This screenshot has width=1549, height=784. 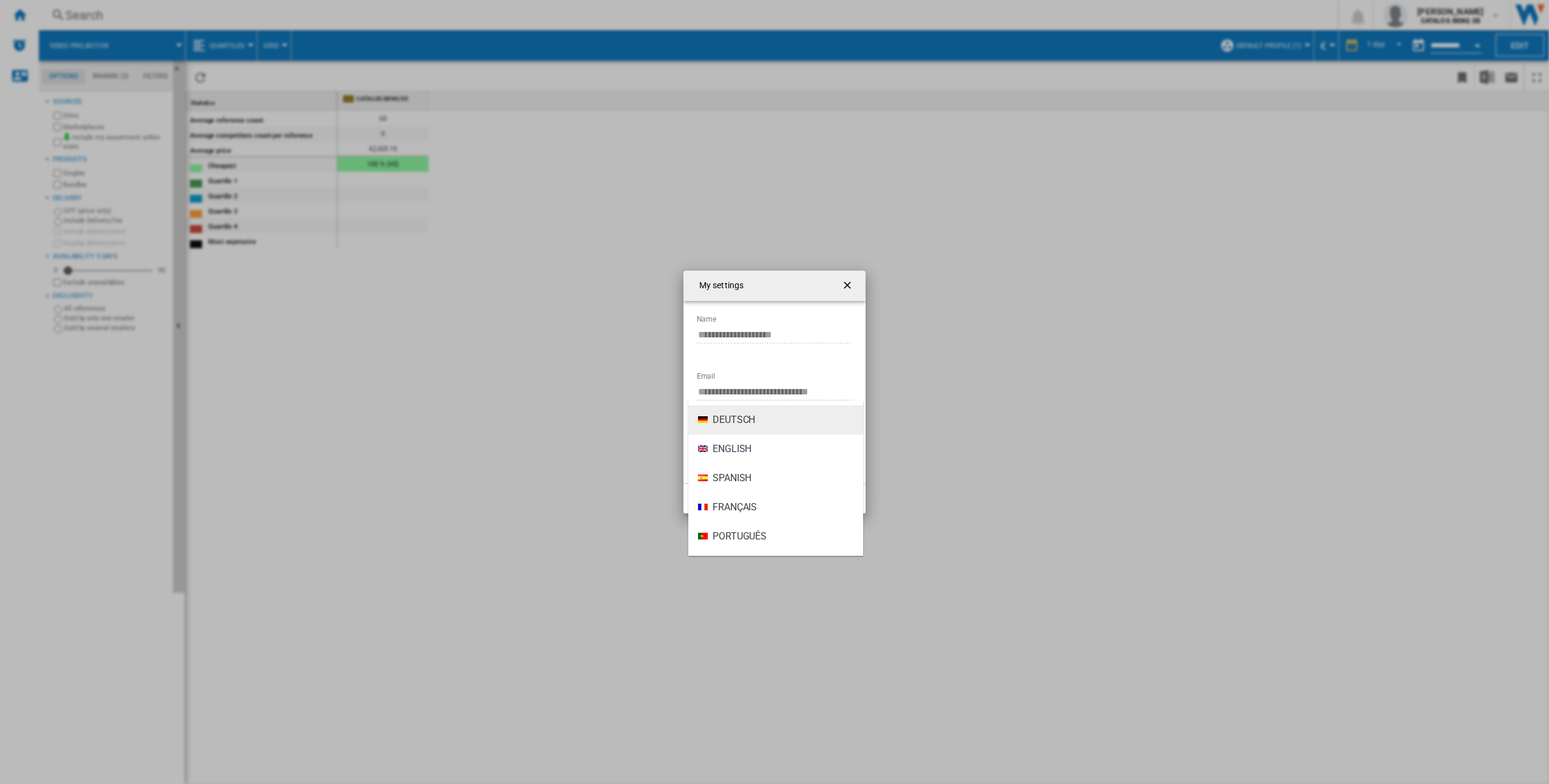 What do you see at coordinates (732, 478) in the screenshot?
I see `span: Spanish` at bounding box center [732, 478].